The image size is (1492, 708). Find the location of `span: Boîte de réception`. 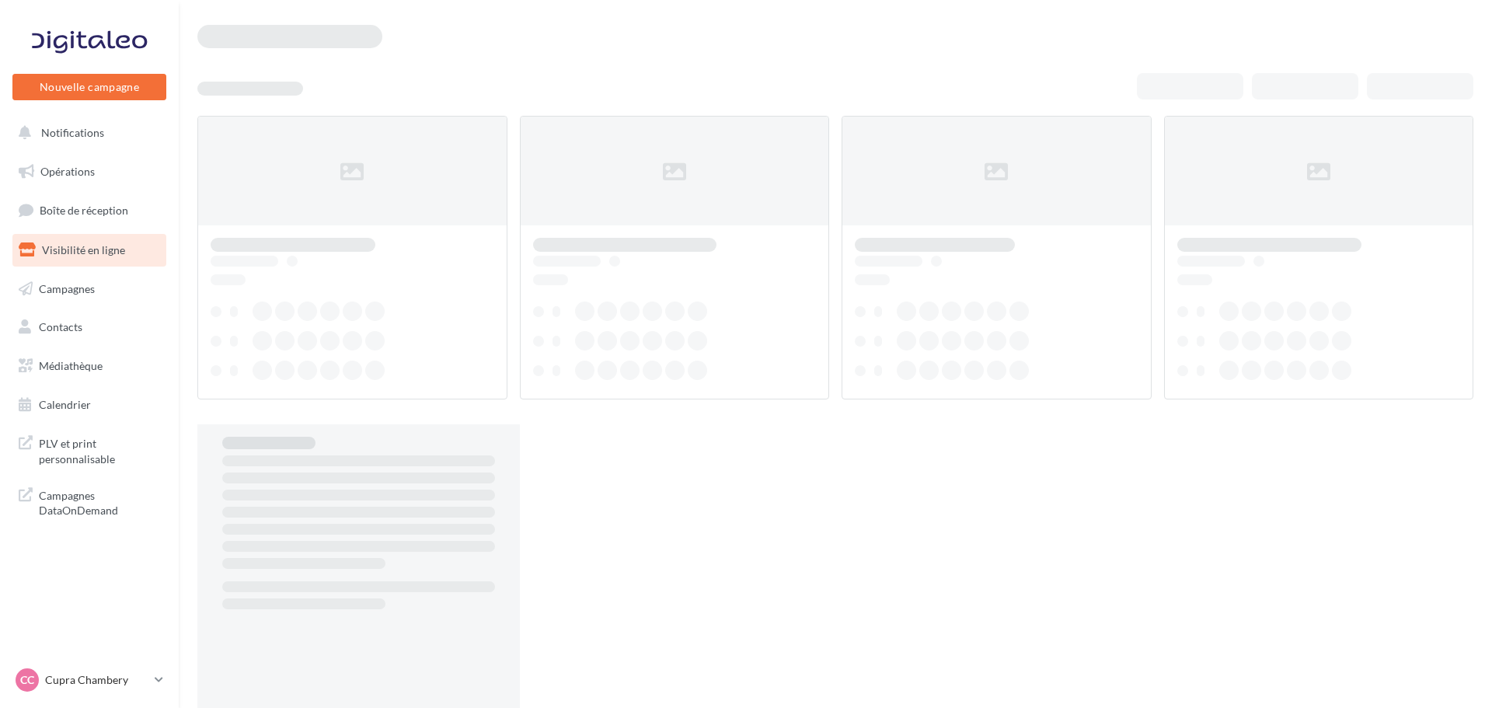

span: Boîte de réception is located at coordinates (84, 210).